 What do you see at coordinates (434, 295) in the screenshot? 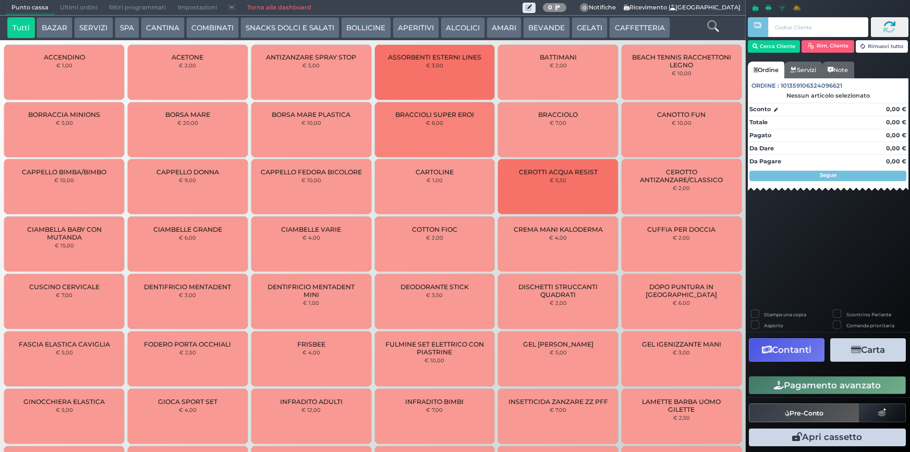
I see `small: € 3,50` at bounding box center [434, 295].